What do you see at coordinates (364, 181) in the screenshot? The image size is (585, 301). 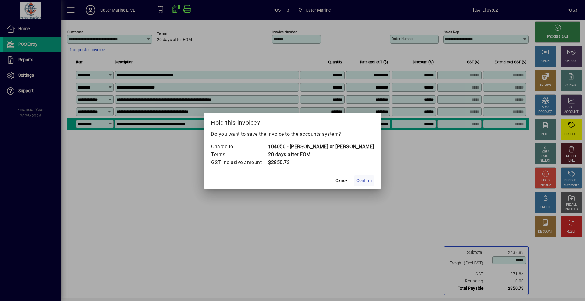 I see `span: Confirm` at bounding box center [364, 181].